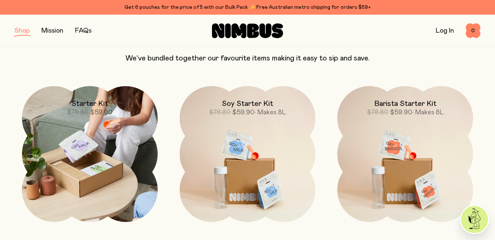 Image resolution: width=495 pixels, height=240 pixels. Describe the element at coordinates (474, 219) in the screenshot. I see `img: agent` at that location.